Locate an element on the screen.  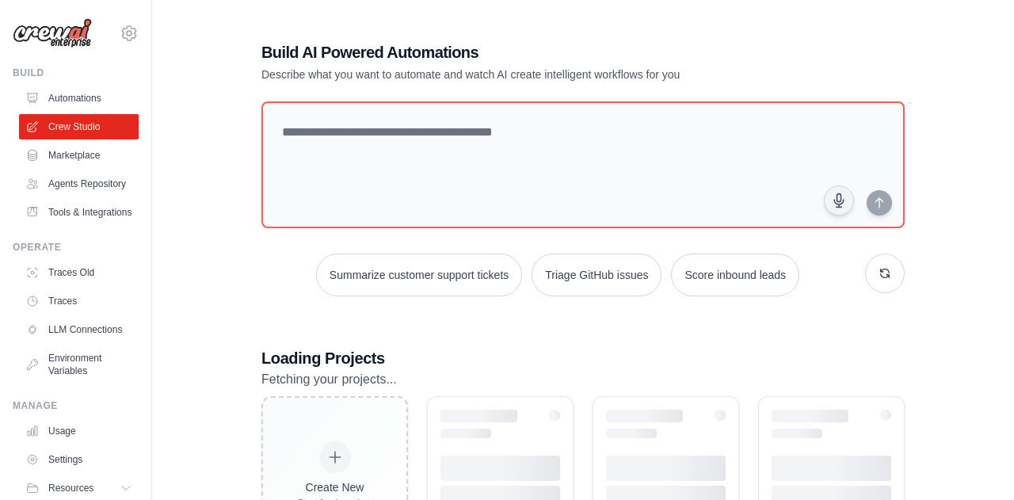
div: Operate is located at coordinates (75, 247).